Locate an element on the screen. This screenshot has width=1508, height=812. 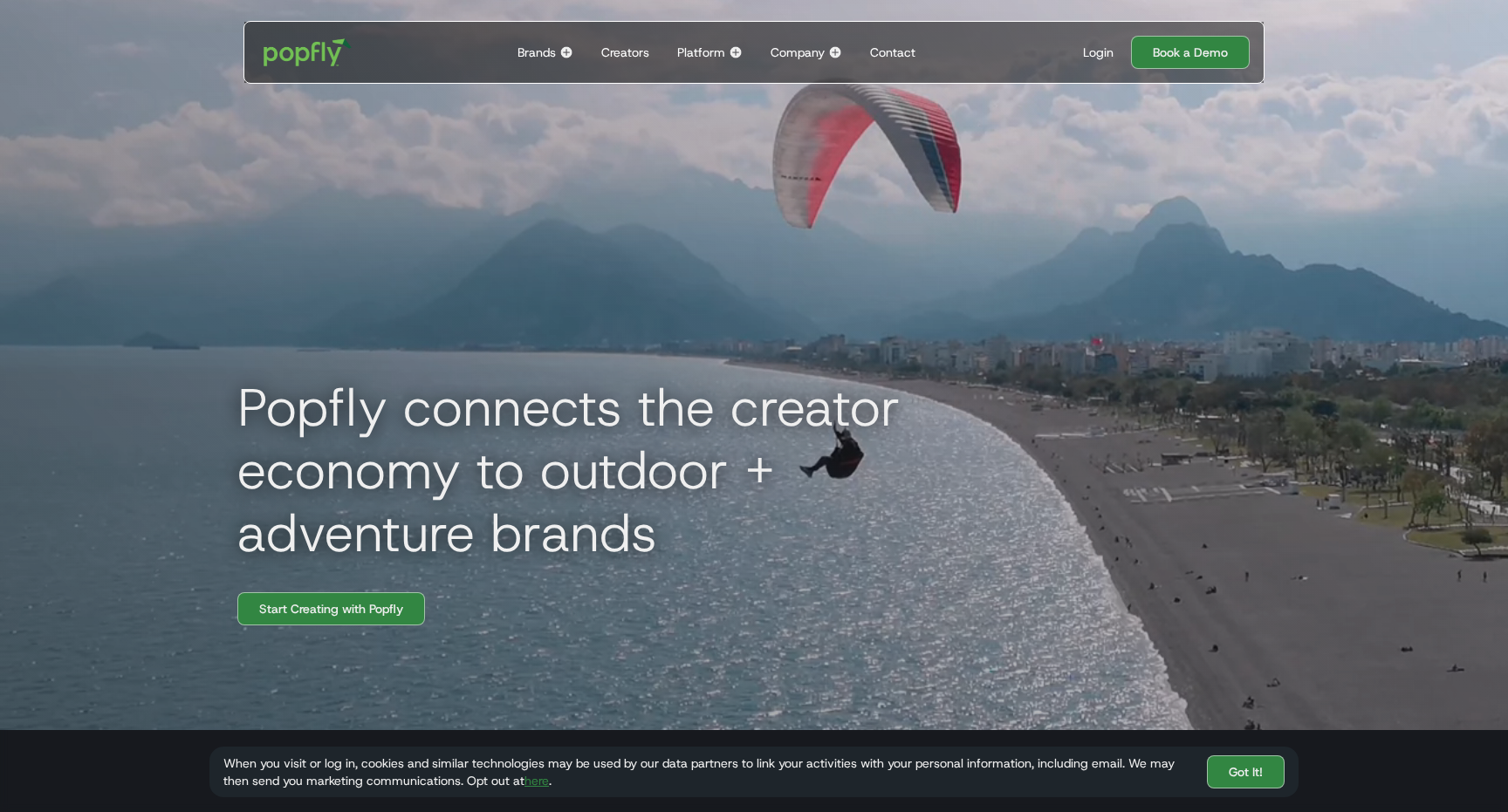
div: Brands is located at coordinates (537, 52).